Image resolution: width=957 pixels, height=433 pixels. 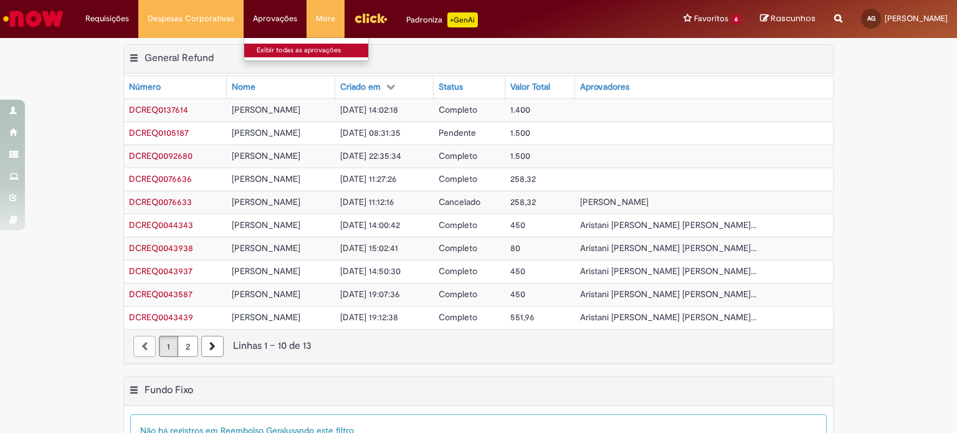 I want to click on span: DCREQ0044343, so click(x=161, y=225).